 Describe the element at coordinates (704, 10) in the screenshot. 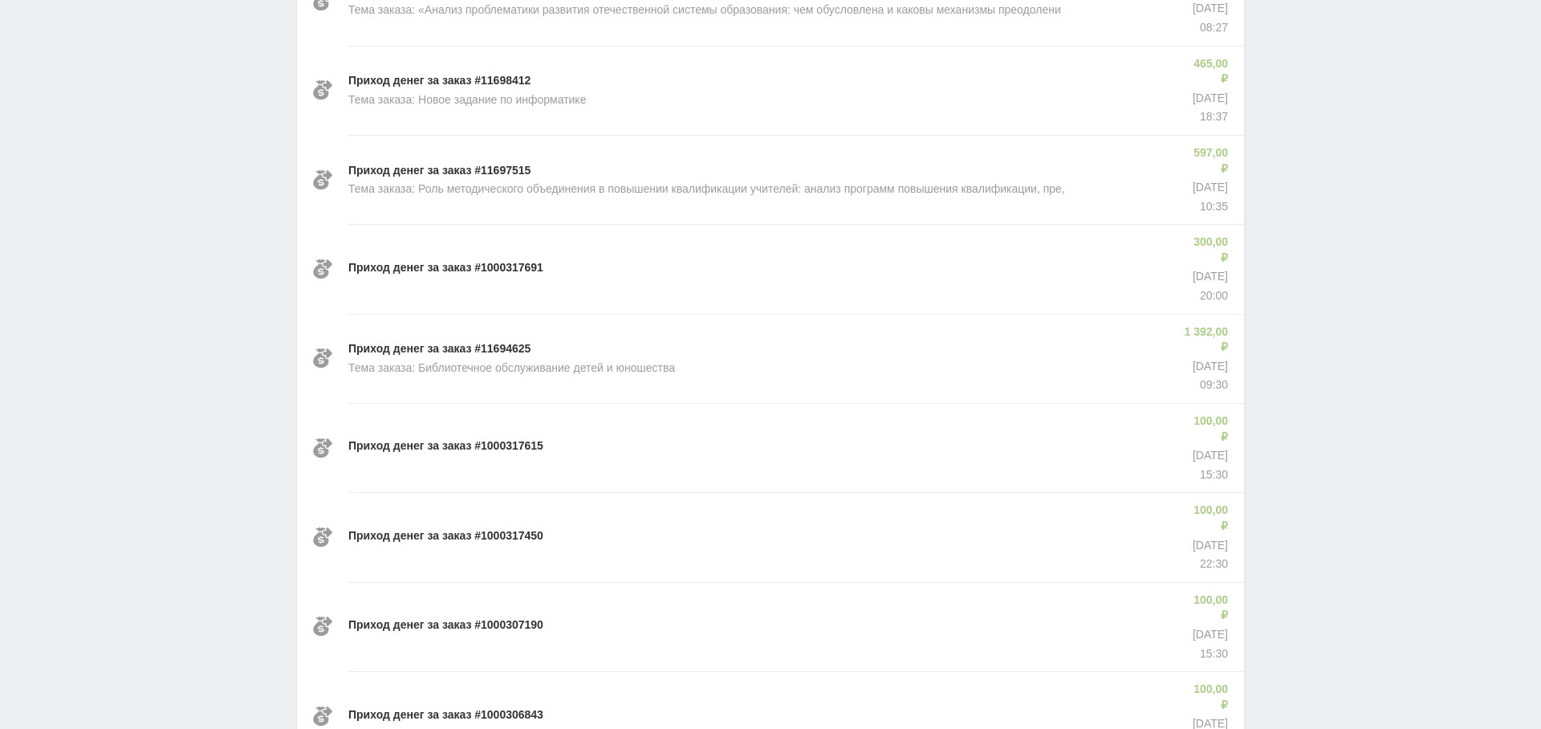

I see `p: Тема заказа: «Анализ проблематики развития отечественной системы образования: чем обусловлена и к...` at that location.